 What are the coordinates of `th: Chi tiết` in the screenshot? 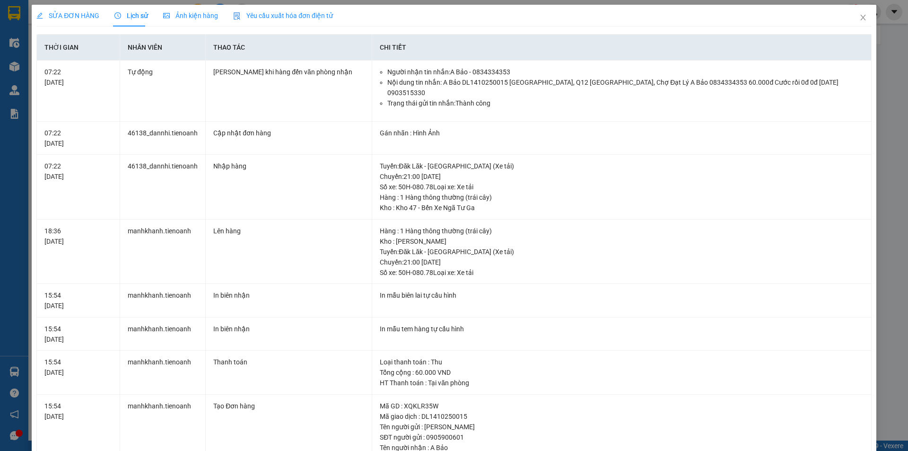 It's located at (622, 47).